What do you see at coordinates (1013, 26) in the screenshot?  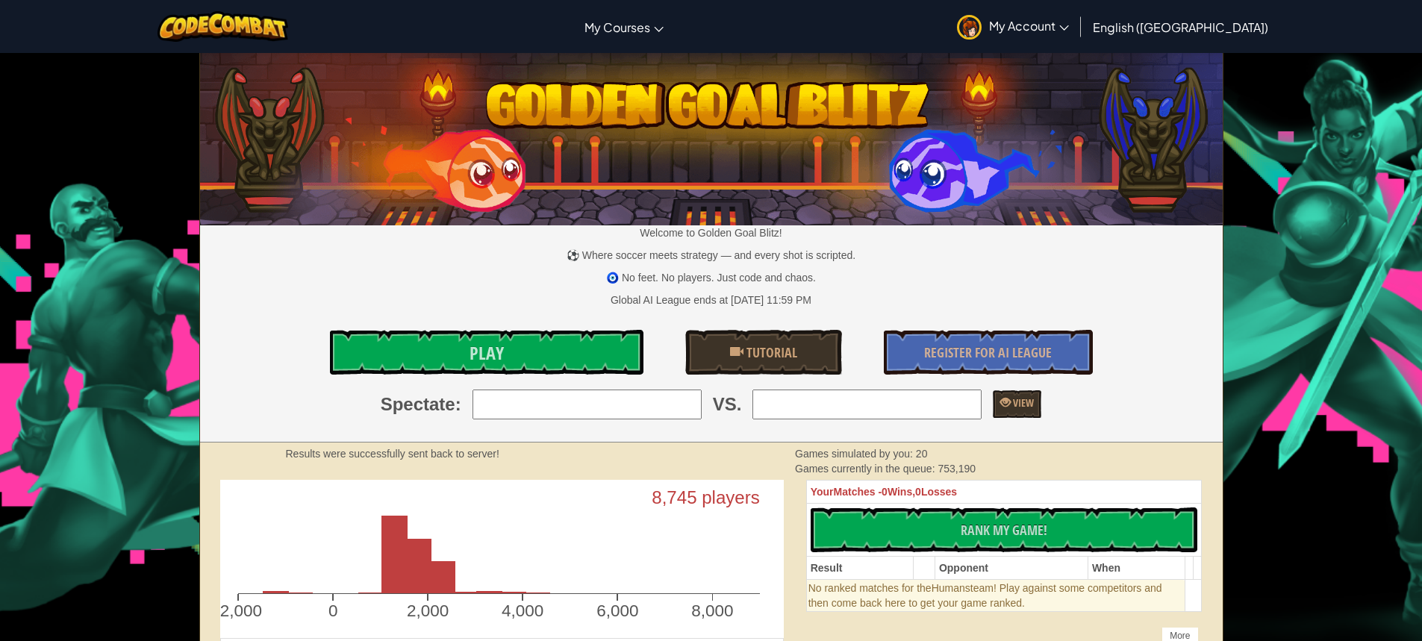 I see `a: My Account` at bounding box center [1013, 26].